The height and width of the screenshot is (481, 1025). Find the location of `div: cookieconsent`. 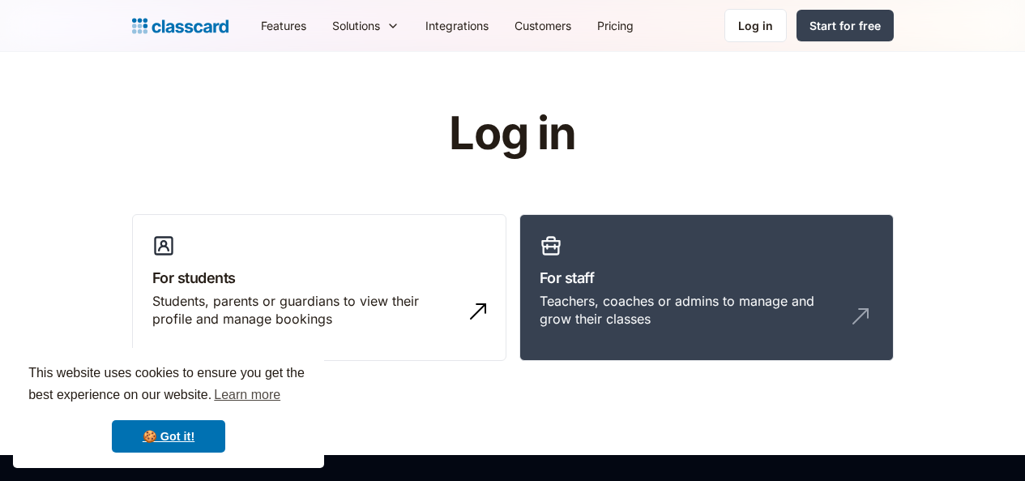

div: cookieconsent is located at coordinates (169, 408).